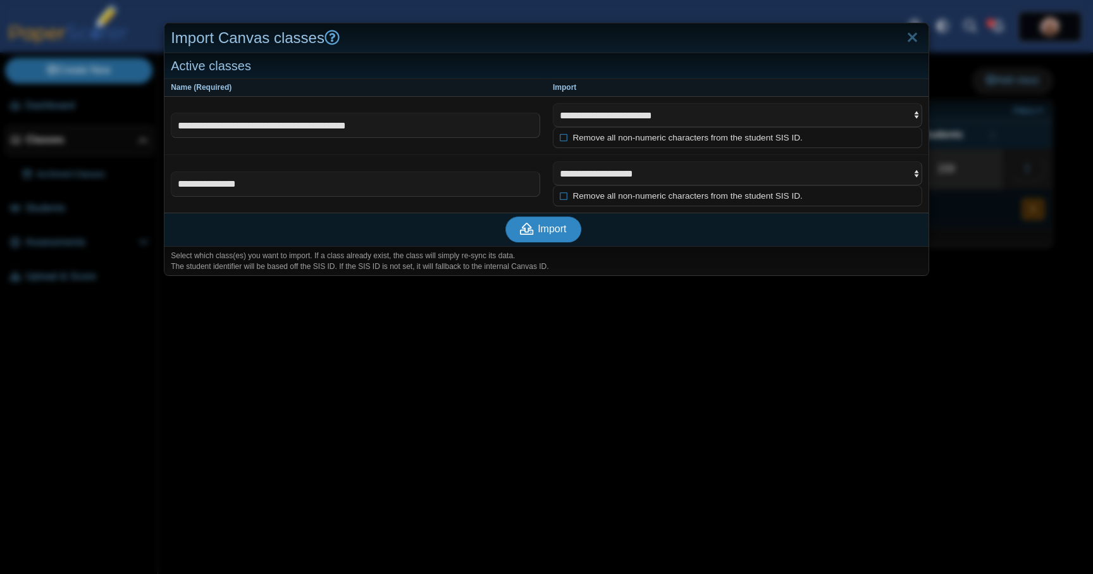  Describe the element at coordinates (546, 66) in the screenshot. I see `div: Active classes` at that location.